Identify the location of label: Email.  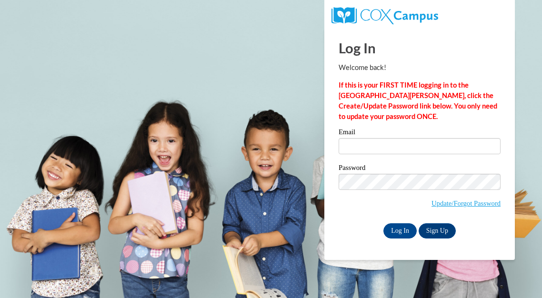
(420, 133).